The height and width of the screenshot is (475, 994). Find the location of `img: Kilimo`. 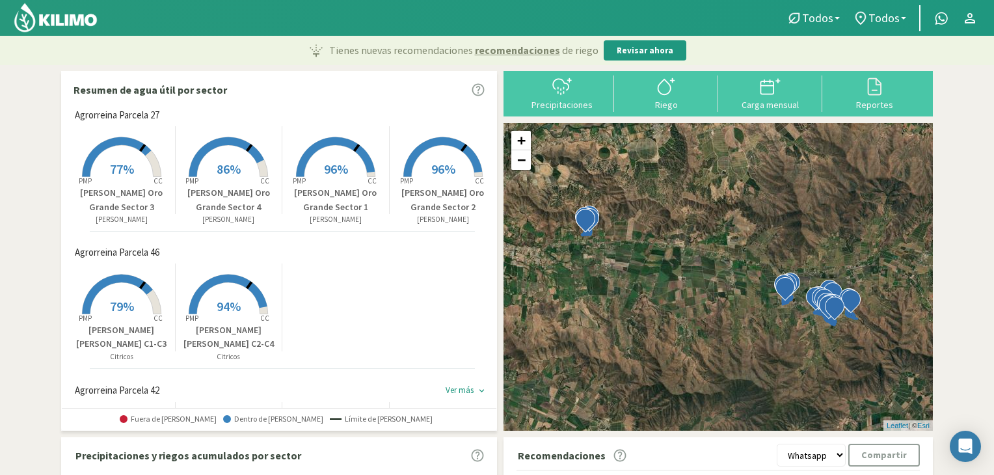

img: Kilimo is located at coordinates (55, 18).